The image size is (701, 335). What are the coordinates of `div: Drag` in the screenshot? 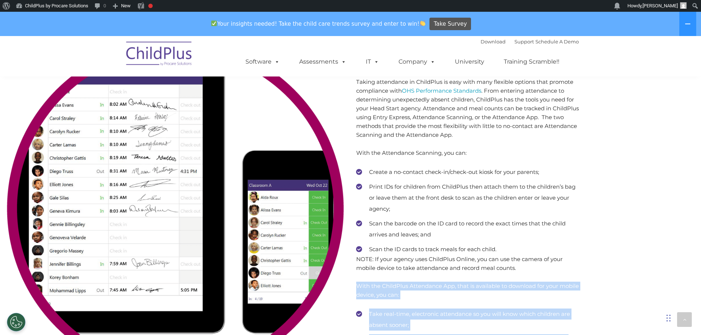 It's located at (669, 318).